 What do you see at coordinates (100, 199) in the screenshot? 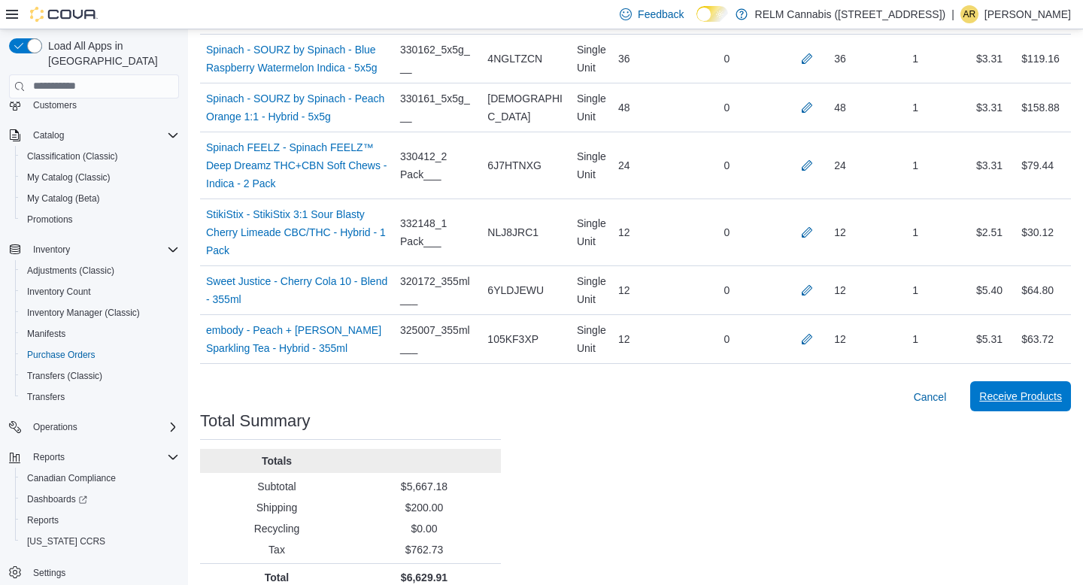
I see `button: My Catalog (Beta)` at bounding box center [100, 199].